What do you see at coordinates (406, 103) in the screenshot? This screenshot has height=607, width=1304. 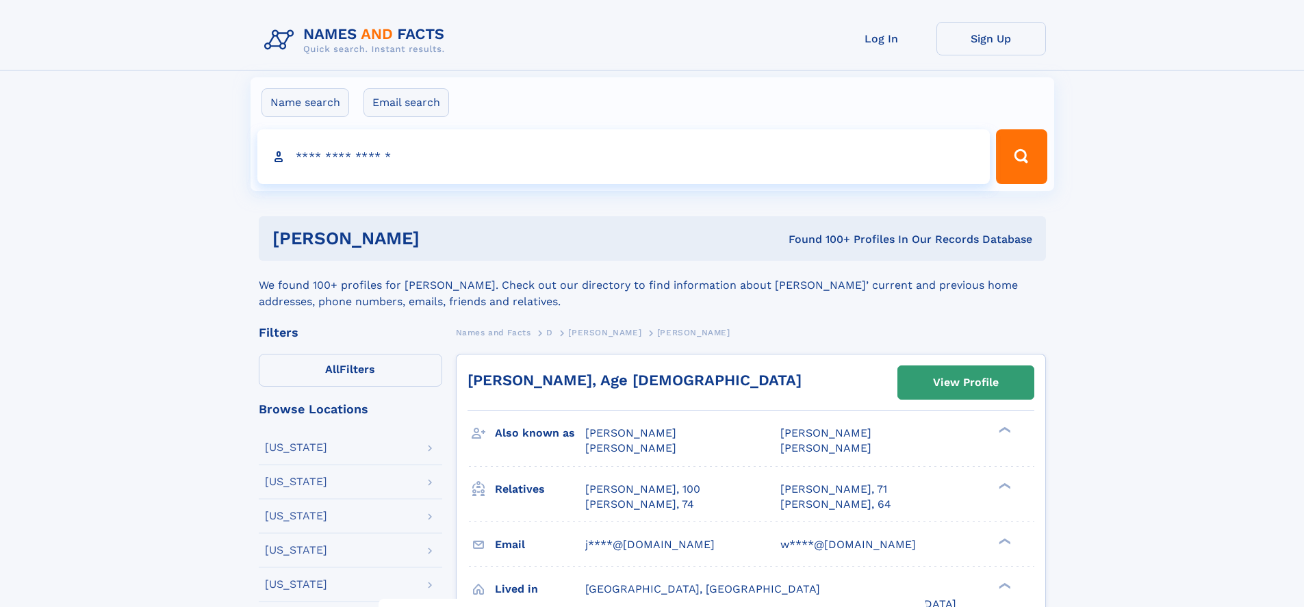 I see `label: Email search` at bounding box center [406, 103].